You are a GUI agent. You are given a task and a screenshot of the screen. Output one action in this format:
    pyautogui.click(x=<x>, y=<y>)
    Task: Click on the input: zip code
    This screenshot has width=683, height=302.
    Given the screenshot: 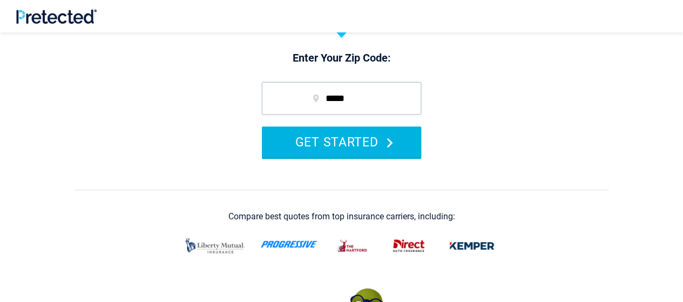 What is the action you would take?
    pyautogui.click(x=341, y=98)
    